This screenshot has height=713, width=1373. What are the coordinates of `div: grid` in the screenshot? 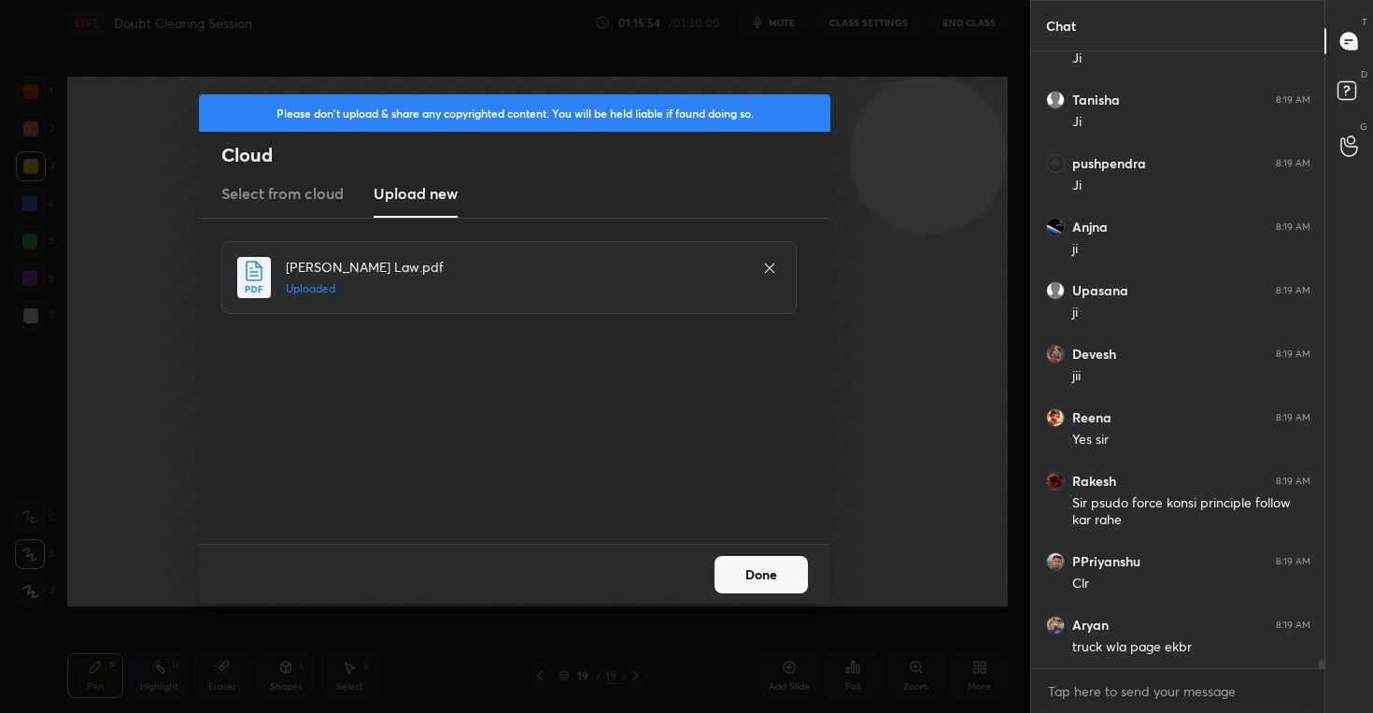 It's located at (1178, 360).